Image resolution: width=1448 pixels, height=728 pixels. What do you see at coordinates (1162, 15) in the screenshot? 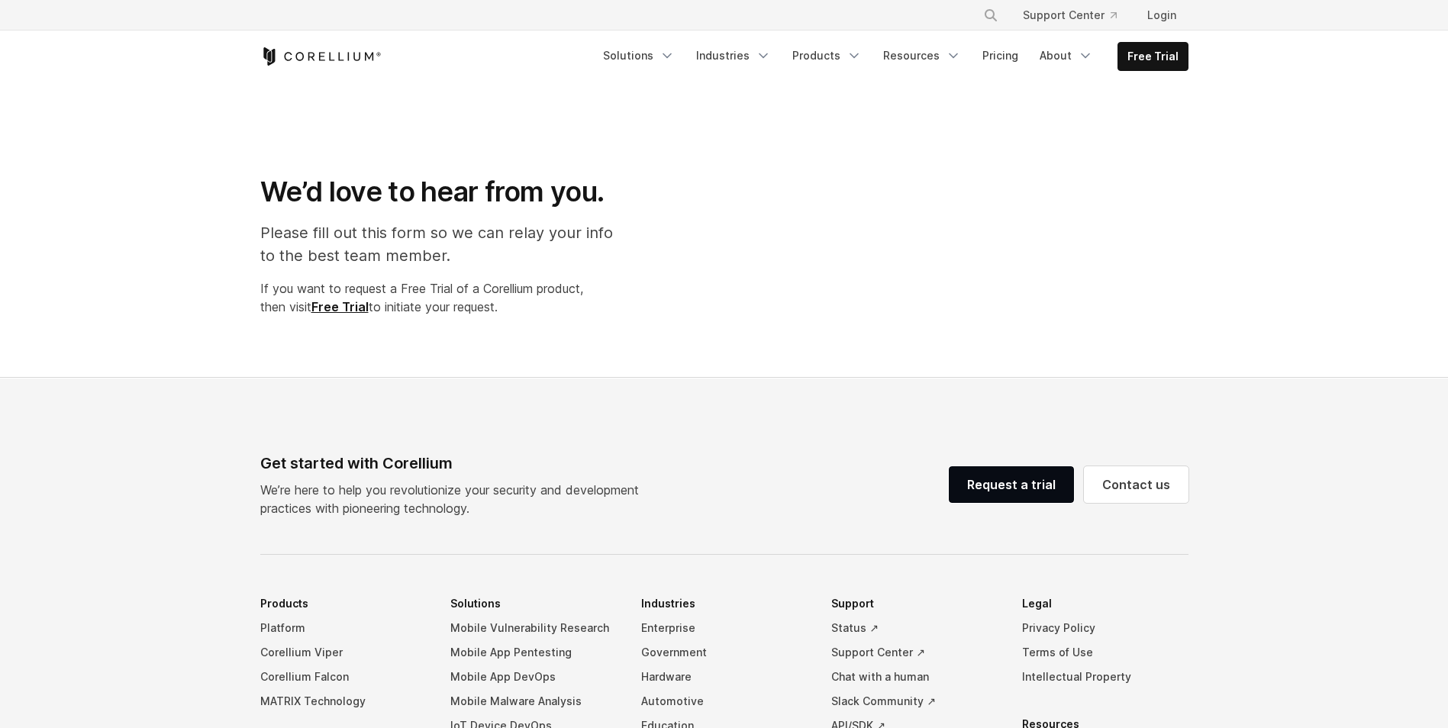
I see `a: Login` at bounding box center [1162, 15].